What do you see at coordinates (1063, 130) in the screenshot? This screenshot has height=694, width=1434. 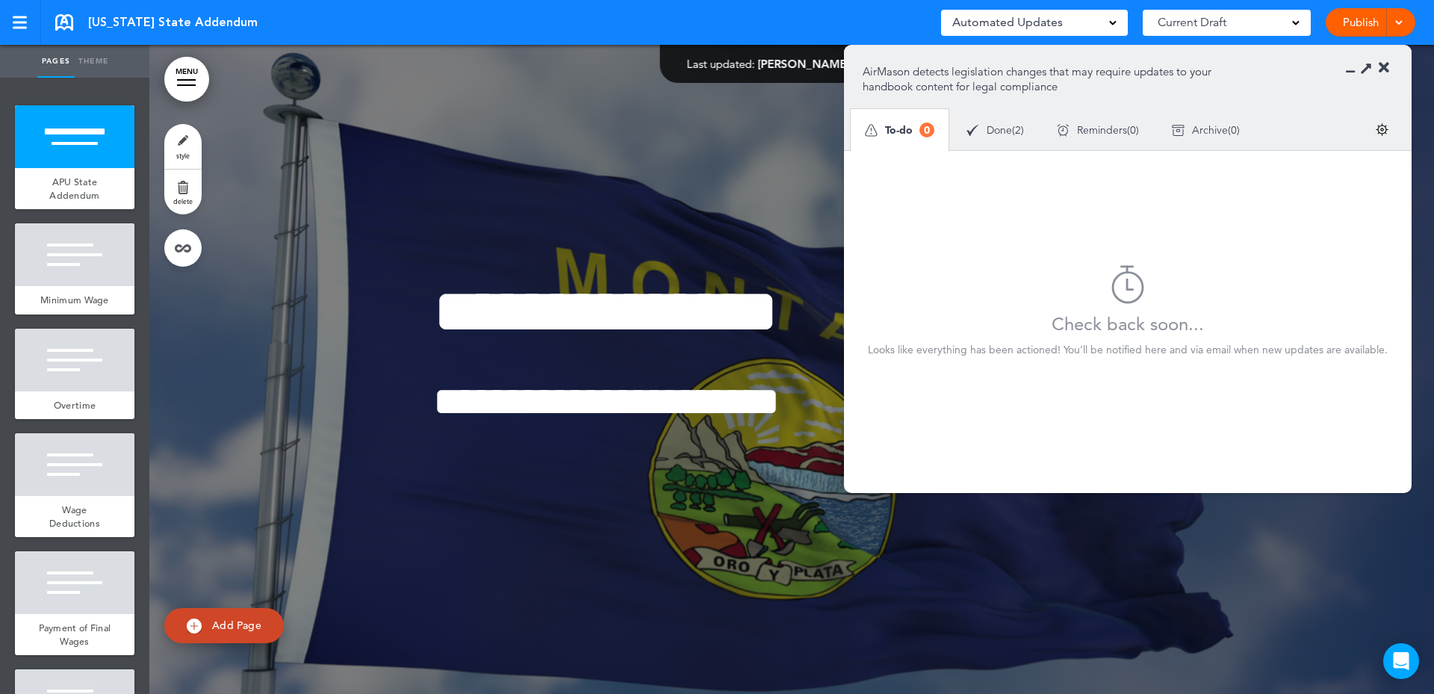 I see `img: apu_icons_remind.svg` at bounding box center [1063, 130].